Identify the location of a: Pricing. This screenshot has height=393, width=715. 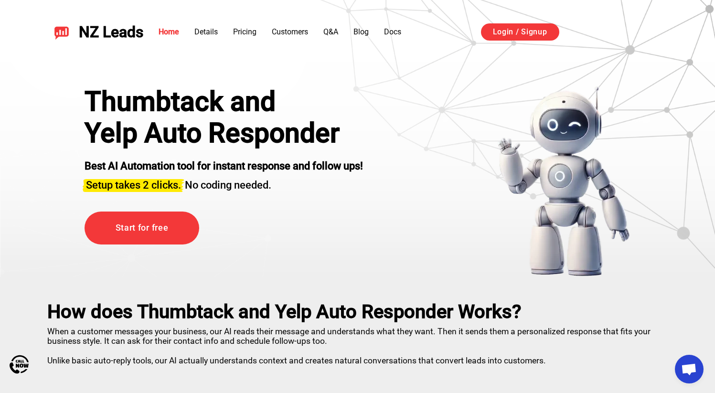
(245, 32).